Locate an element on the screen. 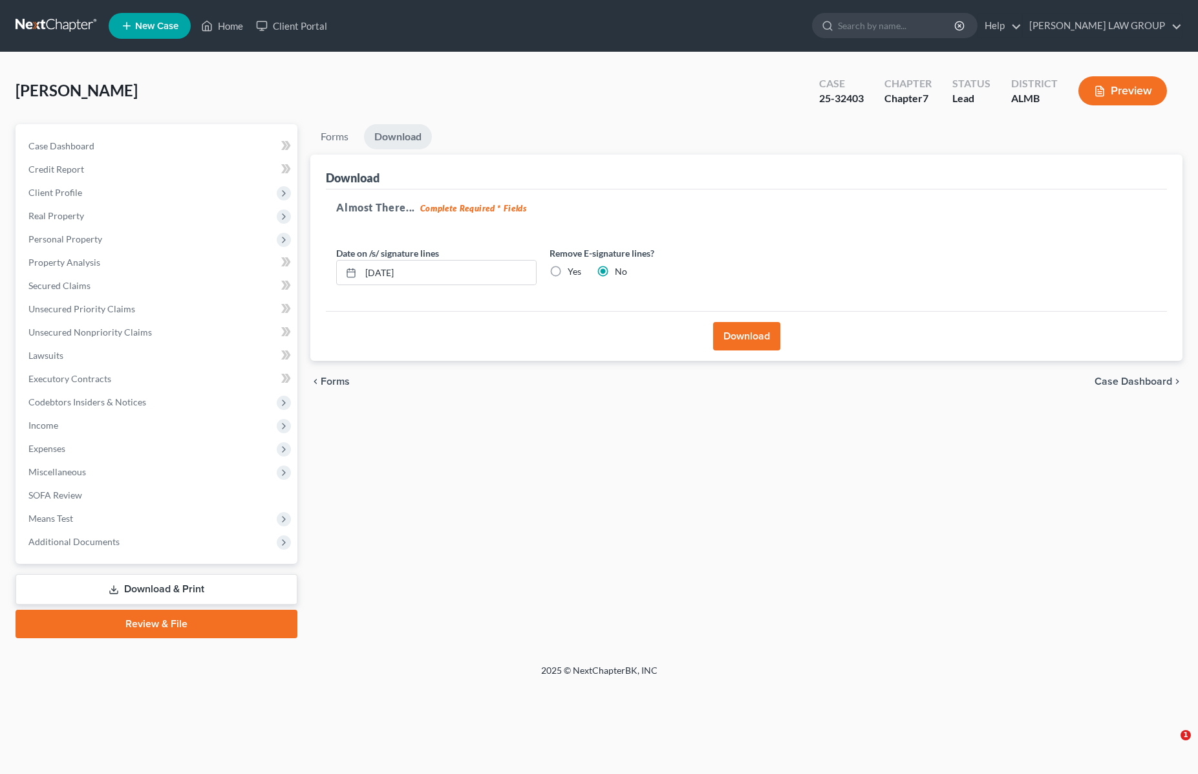 Image resolution: width=1198 pixels, height=774 pixels. span: 7 is located at coordinates (925, 98).